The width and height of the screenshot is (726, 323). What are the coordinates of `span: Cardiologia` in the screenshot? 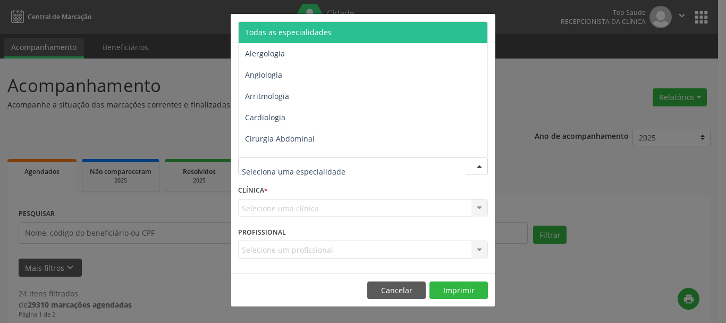 It's located at (265, 117).